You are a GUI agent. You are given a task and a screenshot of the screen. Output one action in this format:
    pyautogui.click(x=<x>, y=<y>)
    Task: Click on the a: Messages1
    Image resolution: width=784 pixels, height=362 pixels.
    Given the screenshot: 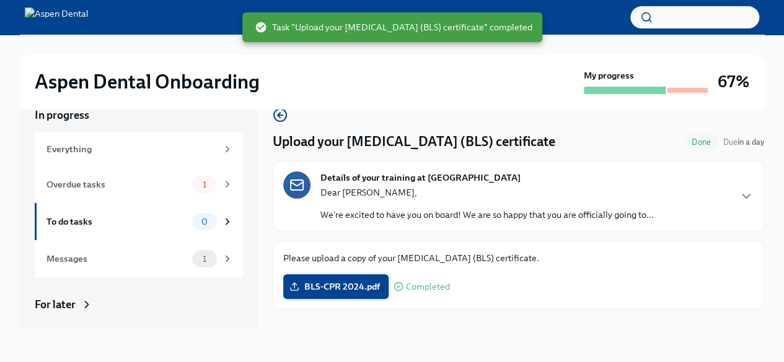 What is the action you would take?
    pyautogui.click(x=139, y=259)
    